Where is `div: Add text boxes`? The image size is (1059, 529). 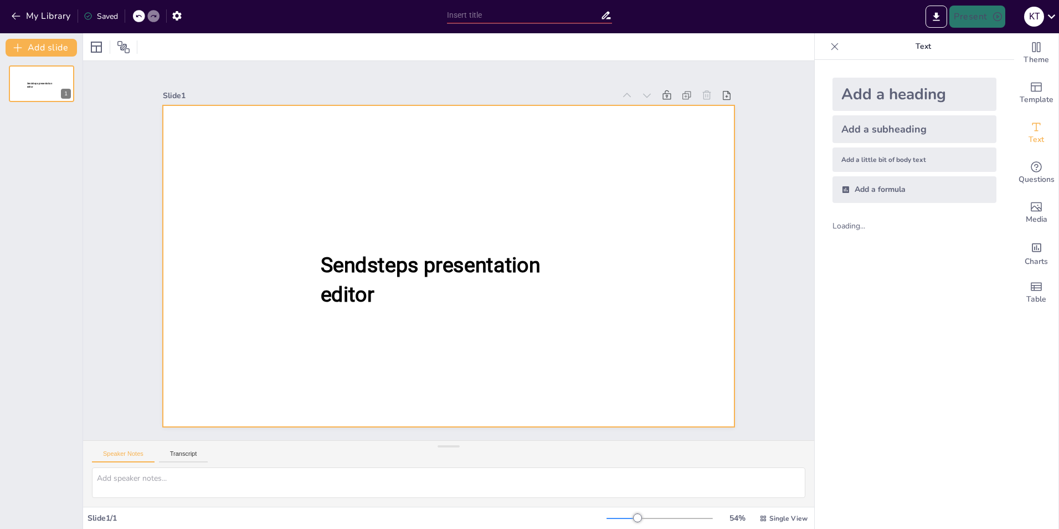
div: Add text boxes is located at coordinates (1037, 133).